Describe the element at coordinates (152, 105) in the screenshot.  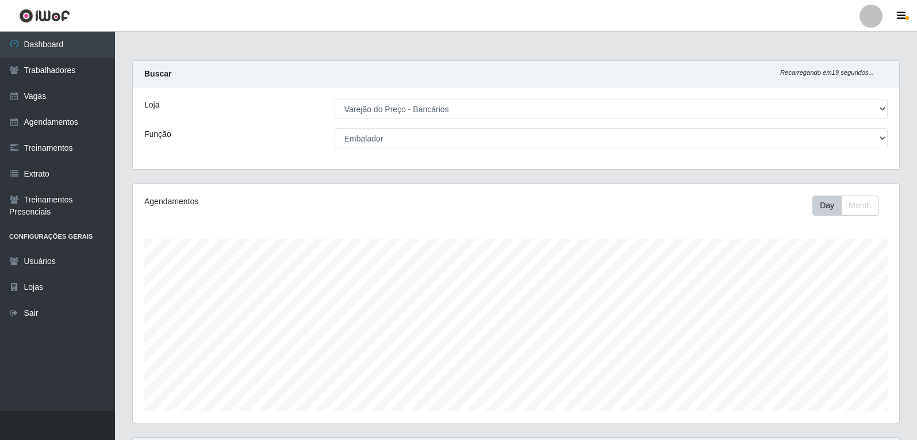
I see `label: Loja` at that location.